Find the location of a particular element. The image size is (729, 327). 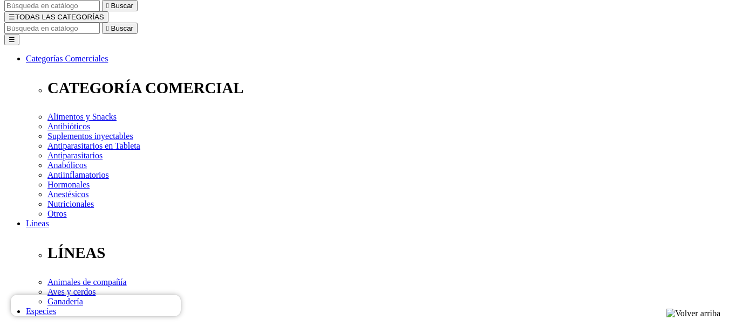

a: Hormonales is located at coordinates (68, 184).